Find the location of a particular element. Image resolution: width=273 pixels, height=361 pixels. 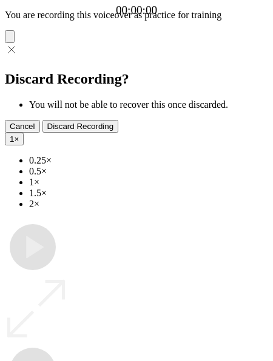

p: You are recording this voiceover as practice for training is located at coordinates (136, 15).